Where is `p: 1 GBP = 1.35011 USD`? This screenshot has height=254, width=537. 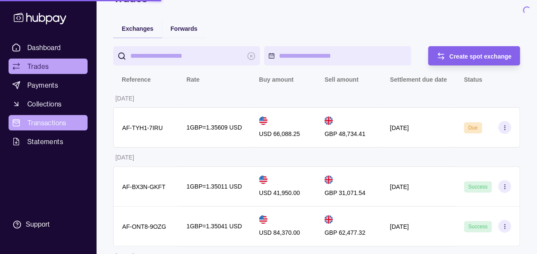 p: 1 GBP = 1.35011 USD is located at coordinates (215, 186).